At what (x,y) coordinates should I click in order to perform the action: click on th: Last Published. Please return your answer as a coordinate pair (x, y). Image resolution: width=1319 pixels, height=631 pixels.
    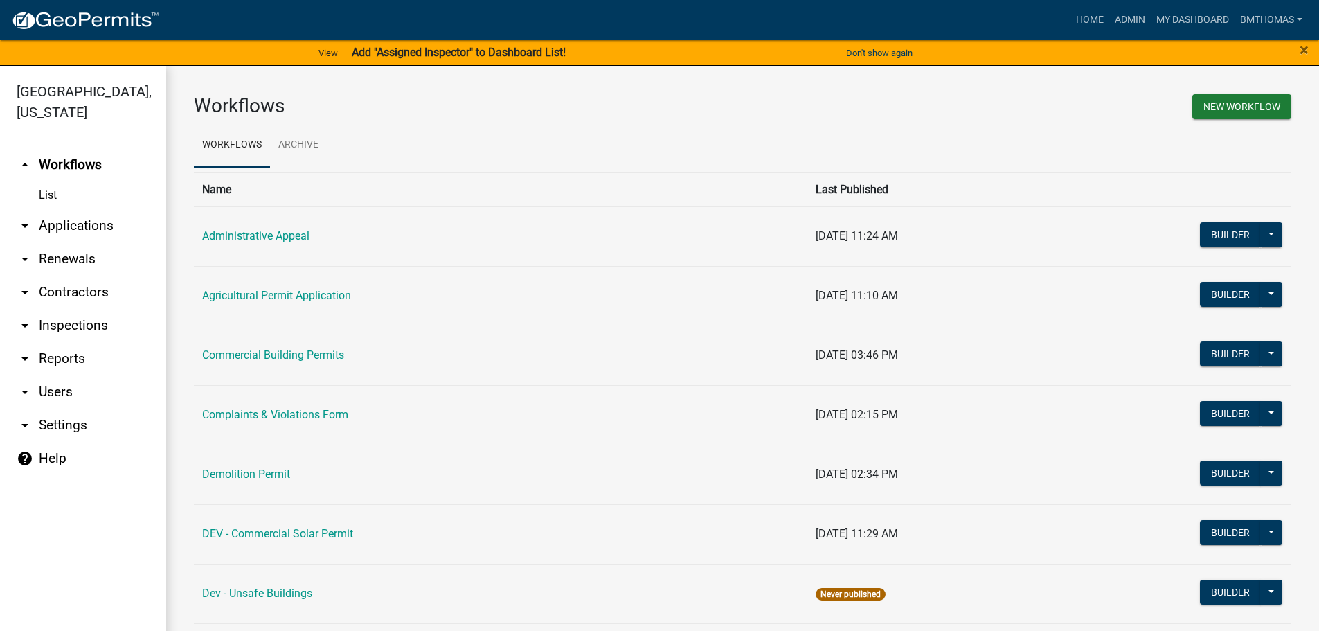
    Looking at the image, I should click on (927, 189).